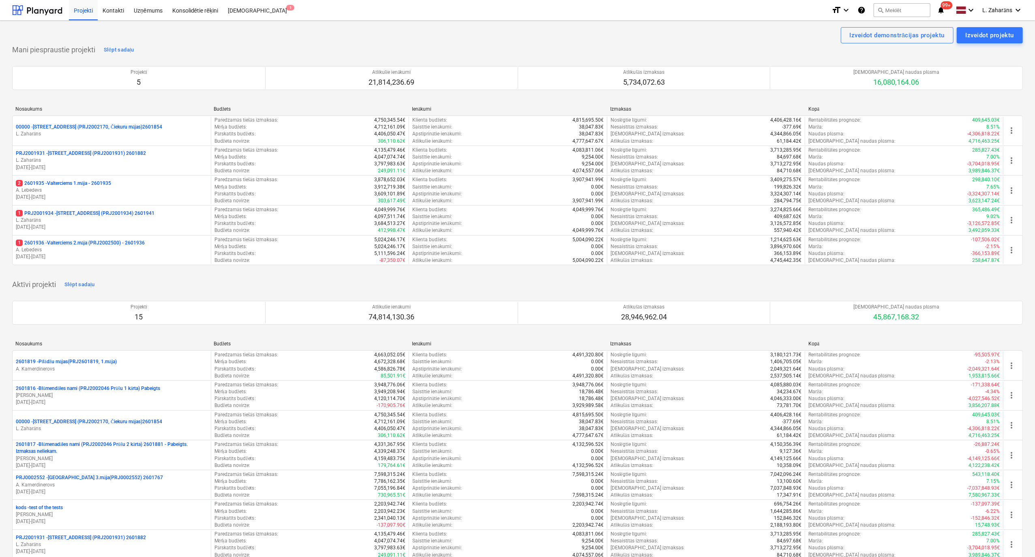 The image size is (1035, 557). Describe the element at coordinates (390, 369) in the screenshot. I see `p: 4,586,826.78€` at that location.